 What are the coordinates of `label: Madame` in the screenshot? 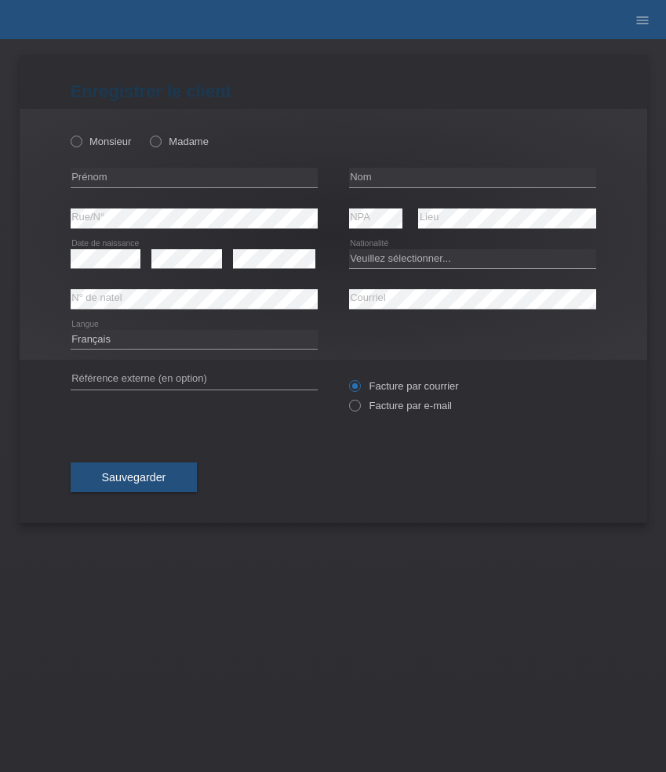 It's located at (179, 141).